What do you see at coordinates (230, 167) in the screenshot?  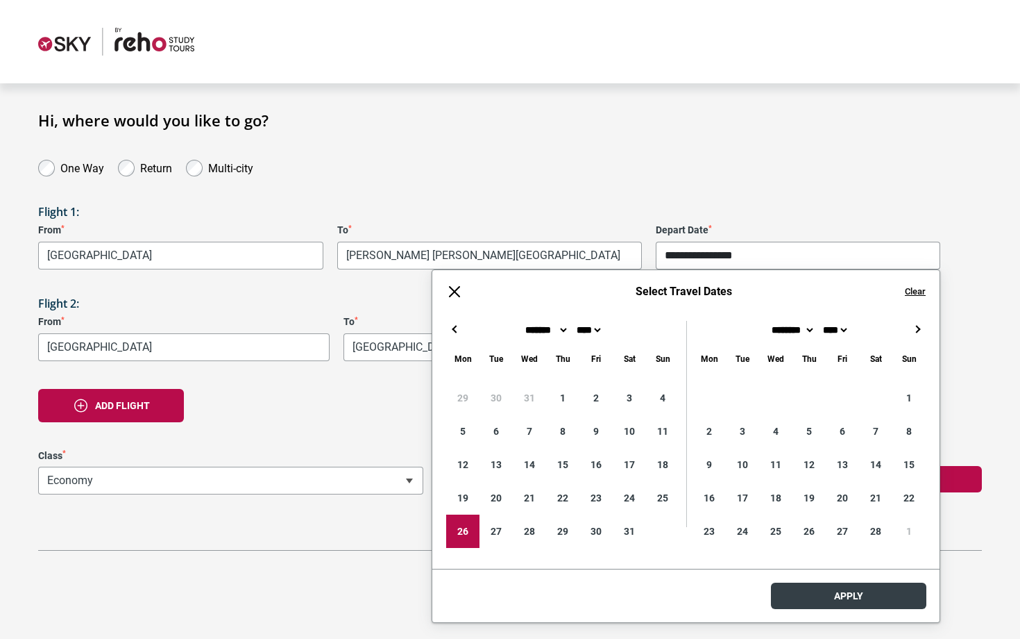 I see `label: Multi-city` at bounding box center [230, 167].